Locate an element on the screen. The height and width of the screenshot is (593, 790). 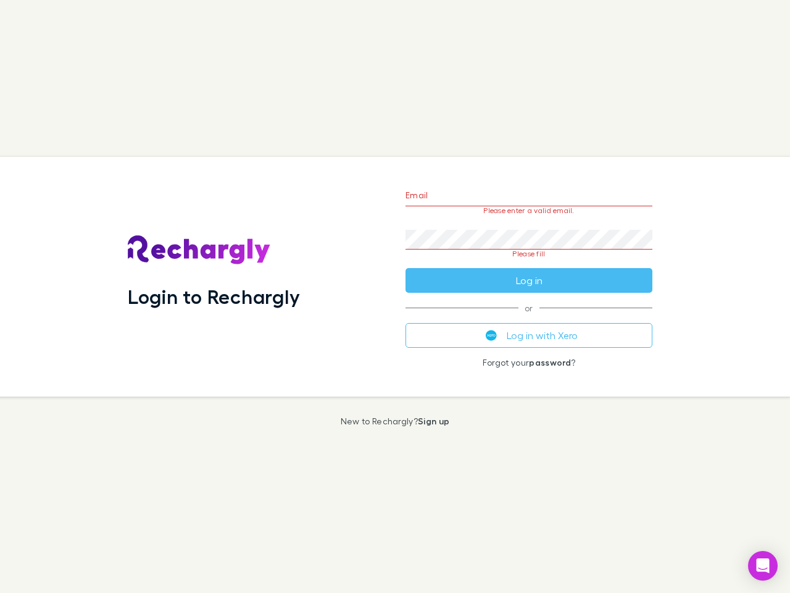
button: Log in with Xero is located at coordinates (529, 335).